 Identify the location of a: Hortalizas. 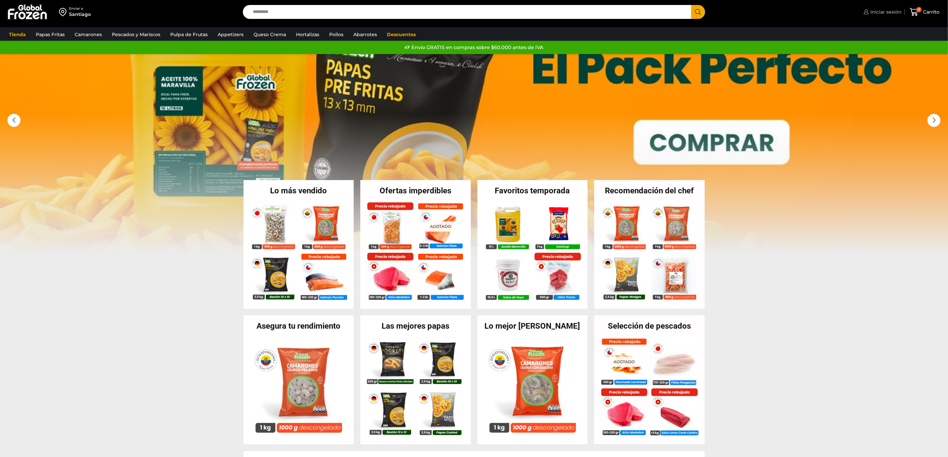
(308, 35).